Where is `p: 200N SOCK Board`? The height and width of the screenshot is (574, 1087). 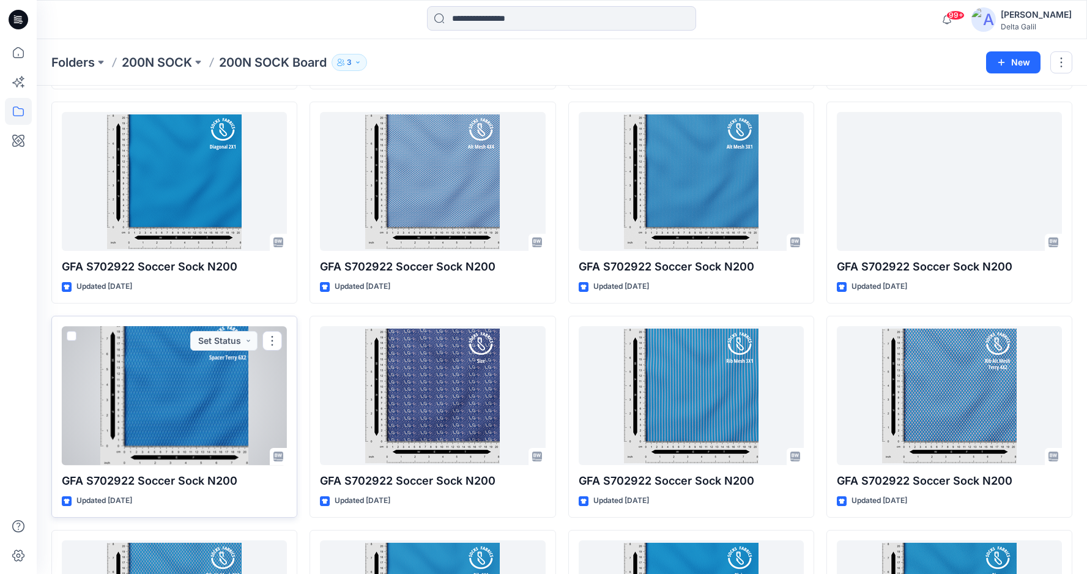 p: 200N SOCK Board is located at coordinates (273, 62).